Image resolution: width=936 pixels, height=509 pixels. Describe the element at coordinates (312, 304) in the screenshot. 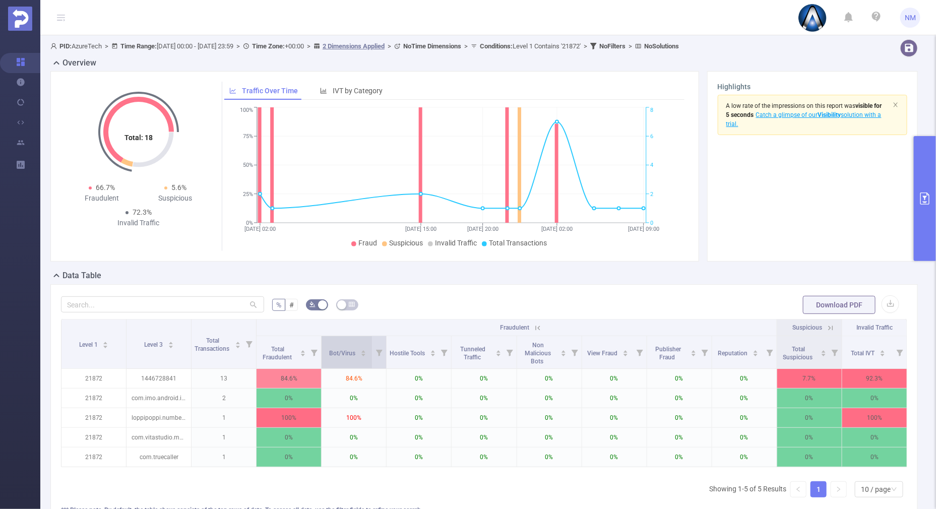

I see `i: icon: bg-colors` at that location.